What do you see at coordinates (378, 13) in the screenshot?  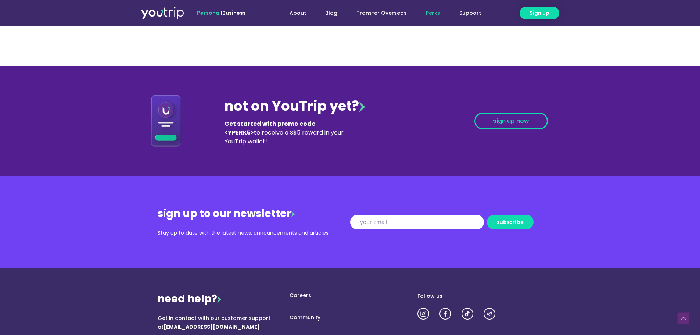 I see `nav: Menu` at bounding box center [378, 13].